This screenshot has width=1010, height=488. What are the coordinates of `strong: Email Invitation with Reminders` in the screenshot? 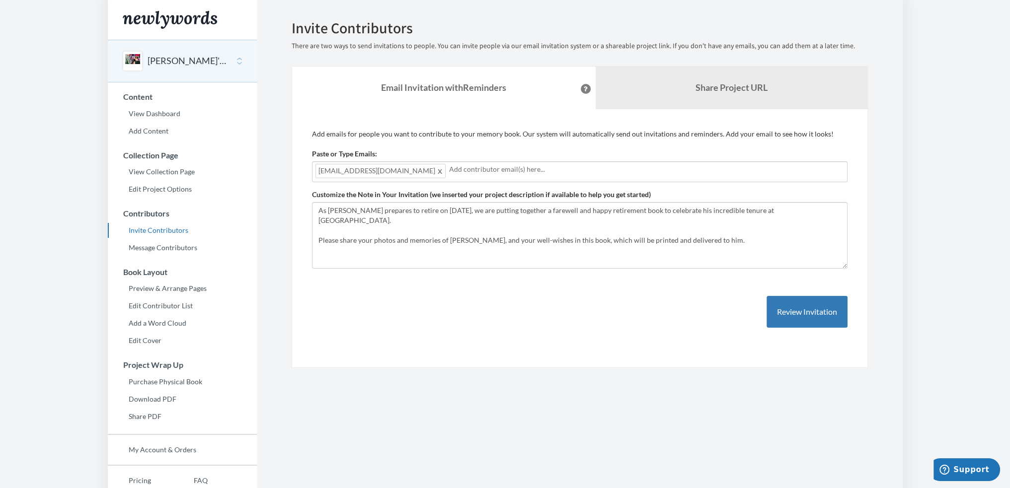 It's located at (444, 87).